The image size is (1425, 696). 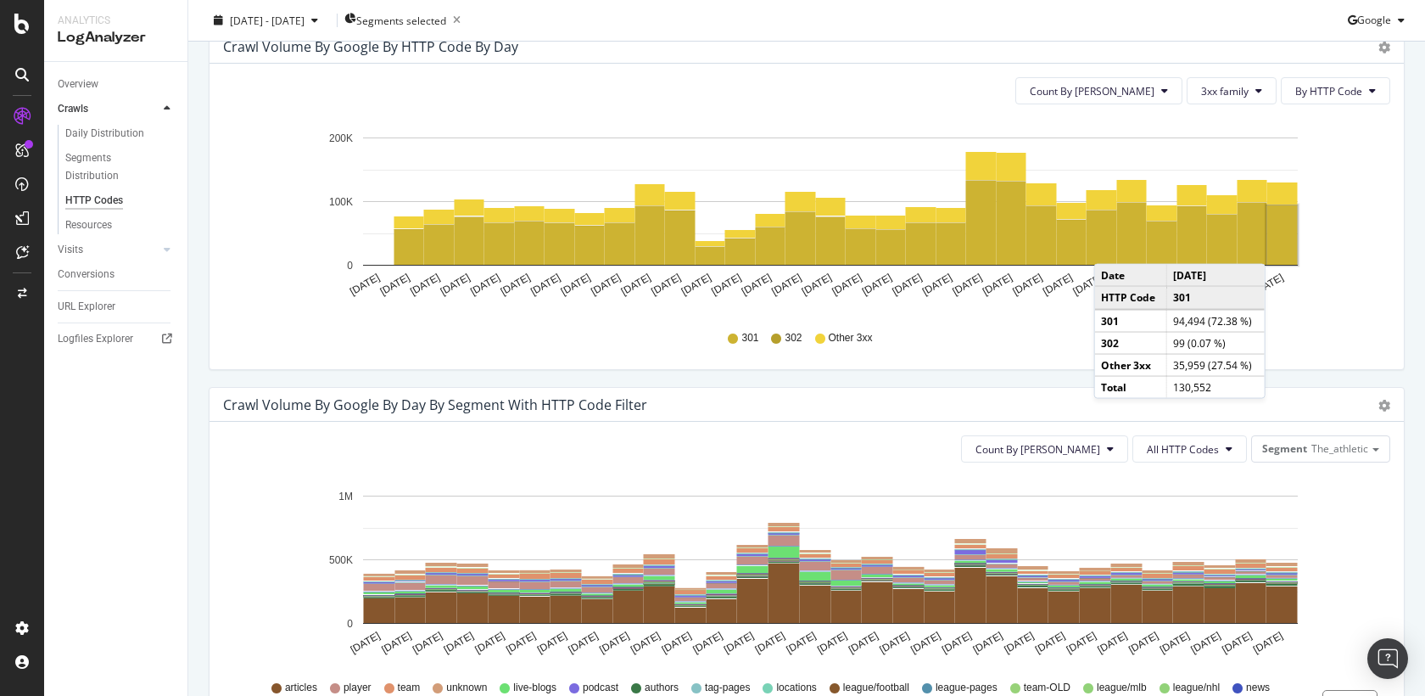 What do you see at coordinates (1216, 387) in the screenshot?
I see `td: 130,552` at bounding box center [1216, 387].